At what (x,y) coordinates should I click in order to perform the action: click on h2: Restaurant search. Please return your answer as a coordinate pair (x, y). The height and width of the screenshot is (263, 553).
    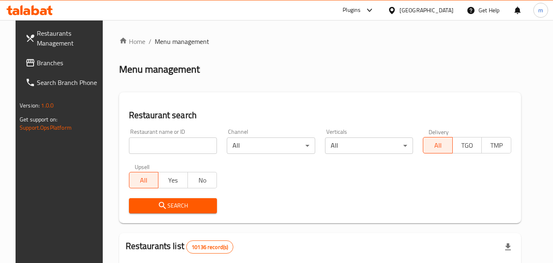
    Looking at the image, I should click on (320, 115).